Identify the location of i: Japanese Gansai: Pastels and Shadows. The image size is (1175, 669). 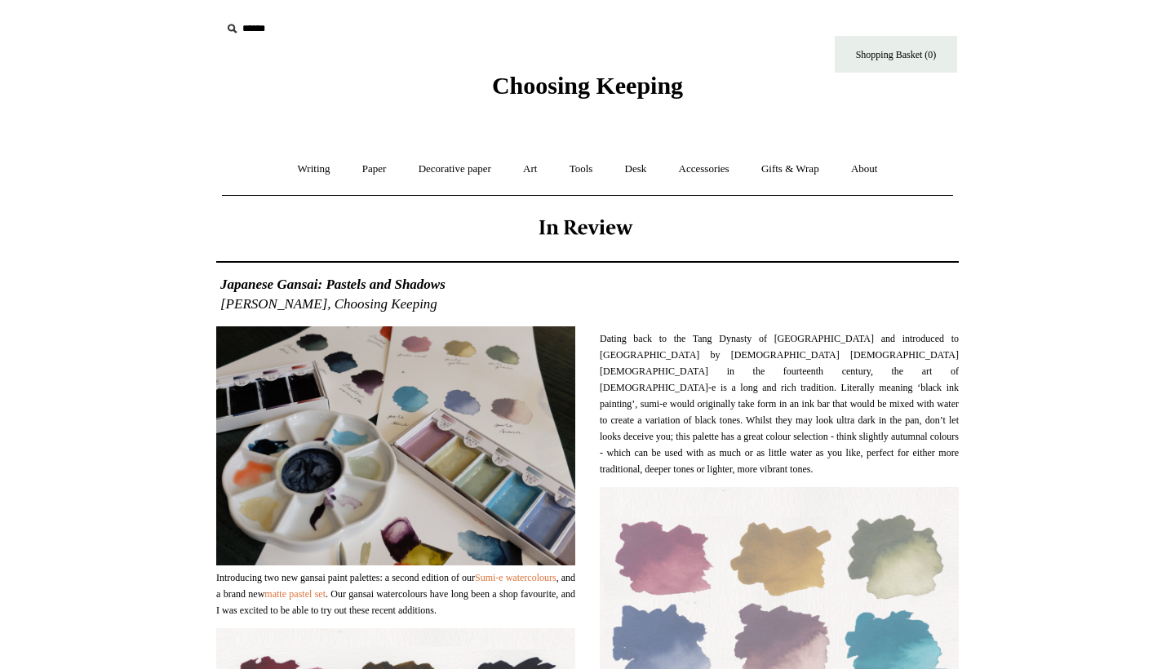
(333, 284).